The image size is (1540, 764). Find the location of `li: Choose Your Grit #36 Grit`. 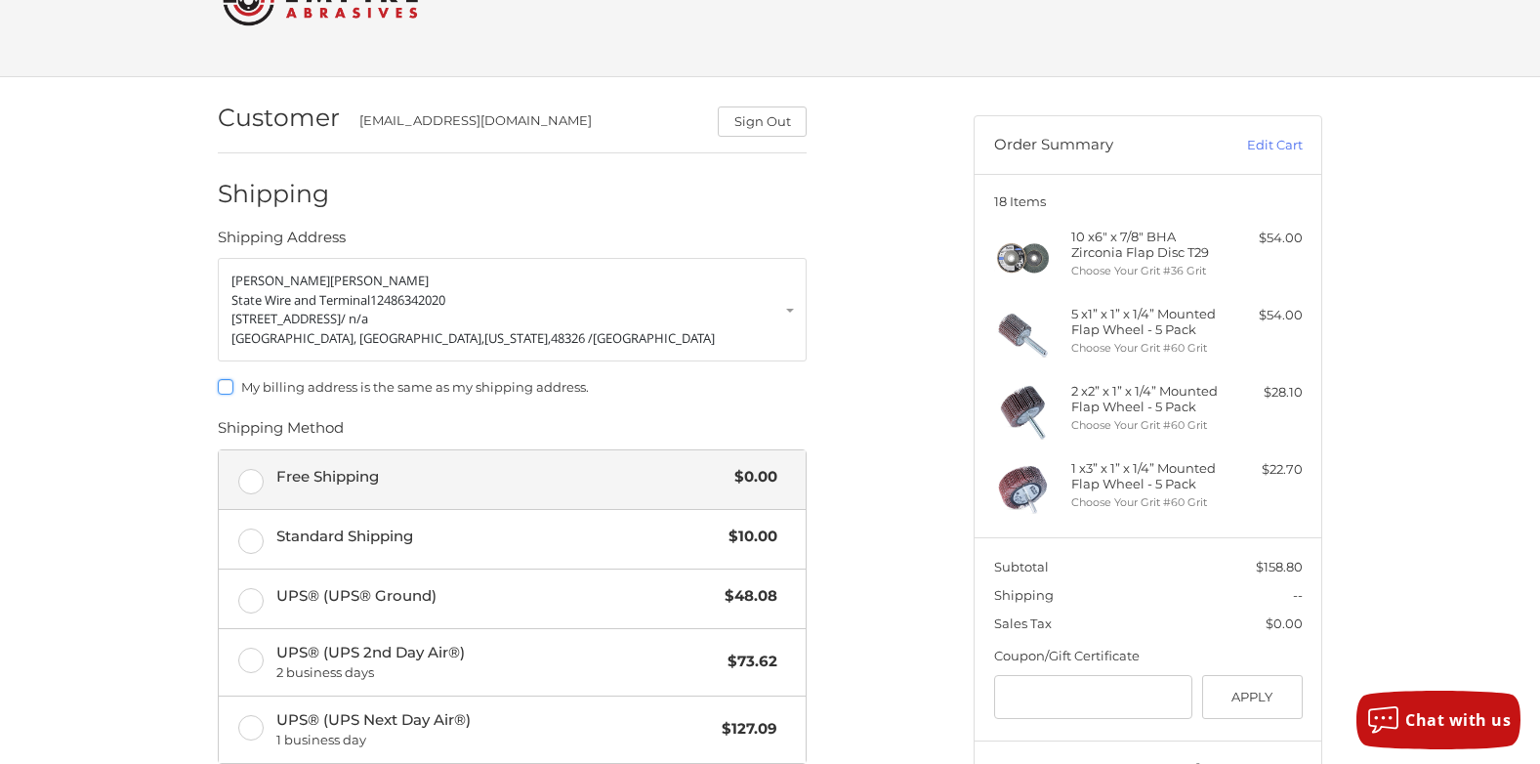

li: Choose Your Grit #36 Grit is located at coordinates (1146, 271).